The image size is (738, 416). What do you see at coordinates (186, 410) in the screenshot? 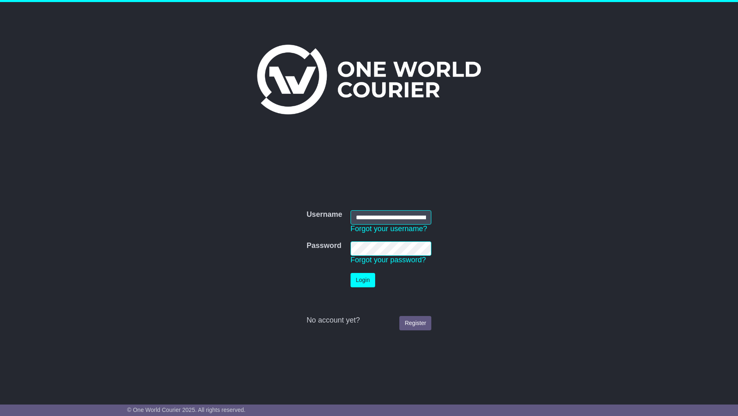
I see `span: © One World Courier 2025. All rights reserved.` at bounding box center [186, 410].